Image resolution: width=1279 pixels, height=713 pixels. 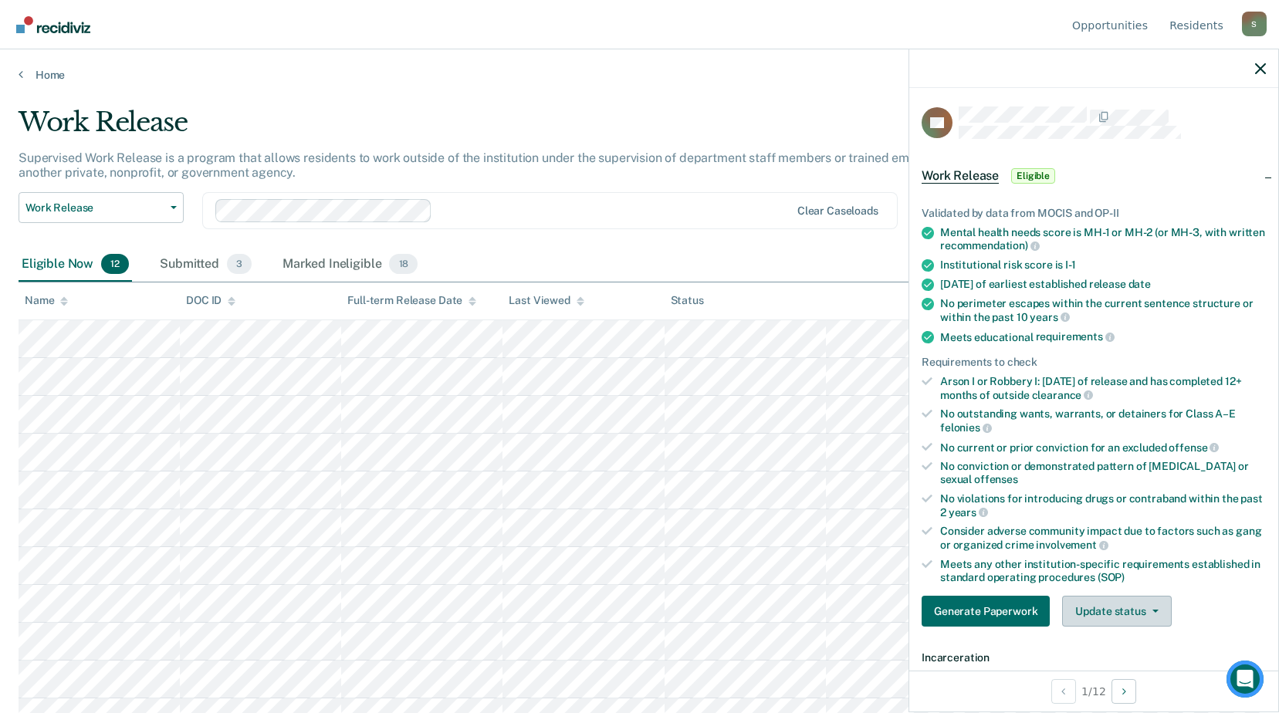 I want to click on div: Name, so click(x=46, y=300).